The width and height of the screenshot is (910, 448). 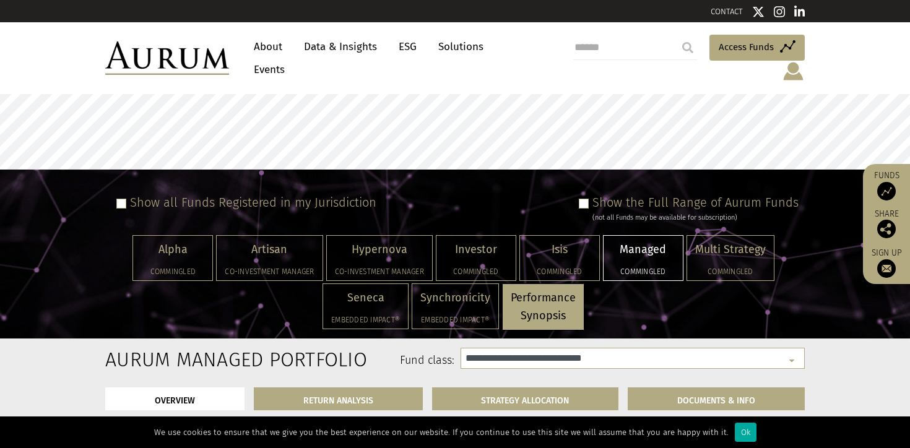 I want to click on p: Isis, so click(x=560, y=250).